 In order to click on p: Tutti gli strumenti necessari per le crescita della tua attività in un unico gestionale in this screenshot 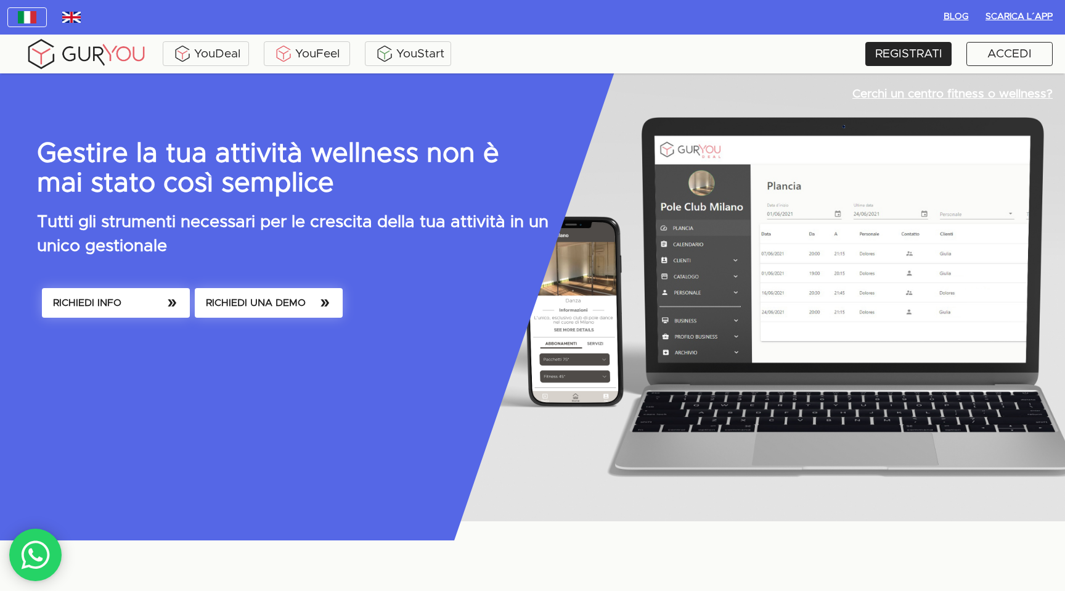, I will do `click(295, 234)`.